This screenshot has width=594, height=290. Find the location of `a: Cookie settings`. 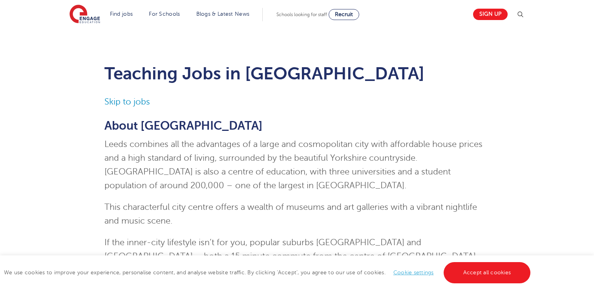

a: Cookie settings is located at coordinates (413, 272).